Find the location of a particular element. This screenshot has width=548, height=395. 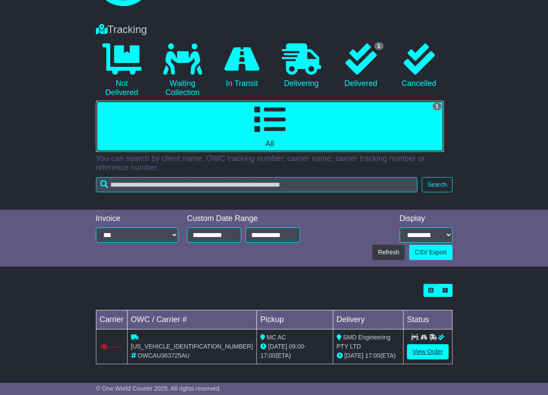

div: Tracking is located at coordinates (274, 29).